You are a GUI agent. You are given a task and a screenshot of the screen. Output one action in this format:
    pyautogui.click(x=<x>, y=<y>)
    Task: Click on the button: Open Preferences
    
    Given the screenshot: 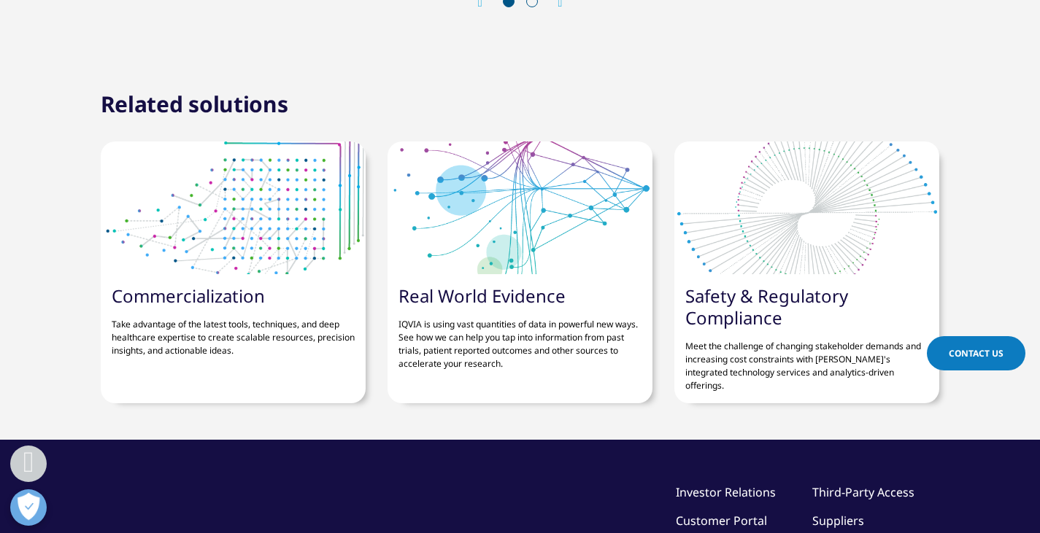 What is the action you would take?
    pyautogui.click(x=28, y=508)
    